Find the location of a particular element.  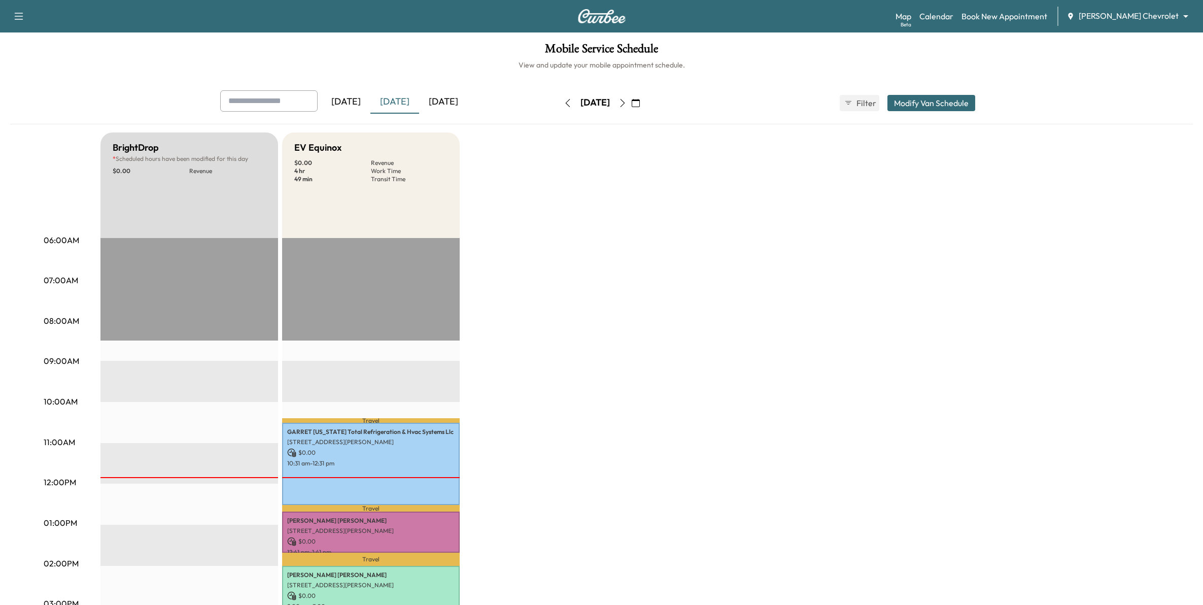

h6: View and update your mobile appointment schedule. is located at coordinates (601, 65).